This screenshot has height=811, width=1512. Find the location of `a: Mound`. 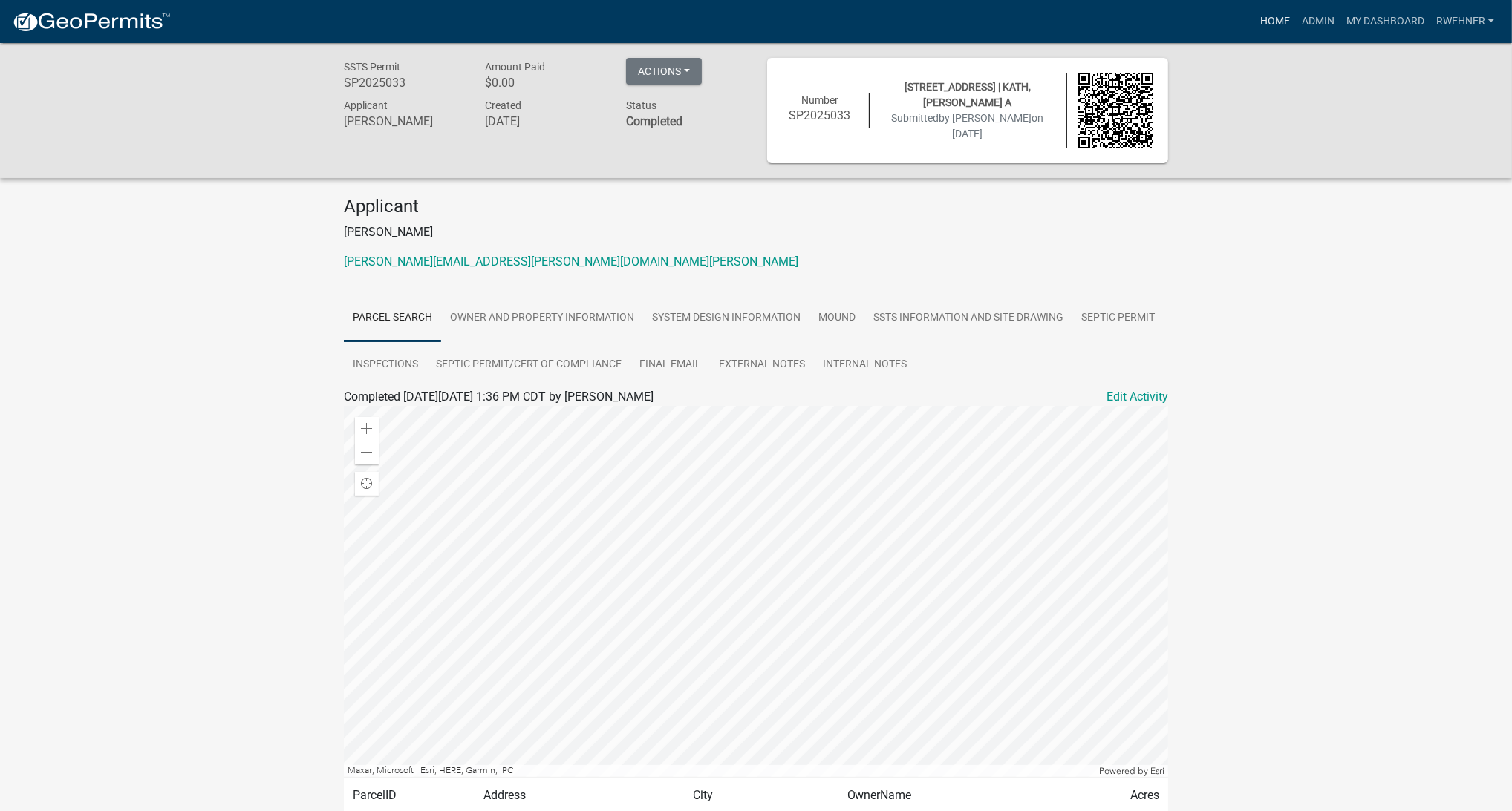

a: Mound is located at coordinates (837, 318).